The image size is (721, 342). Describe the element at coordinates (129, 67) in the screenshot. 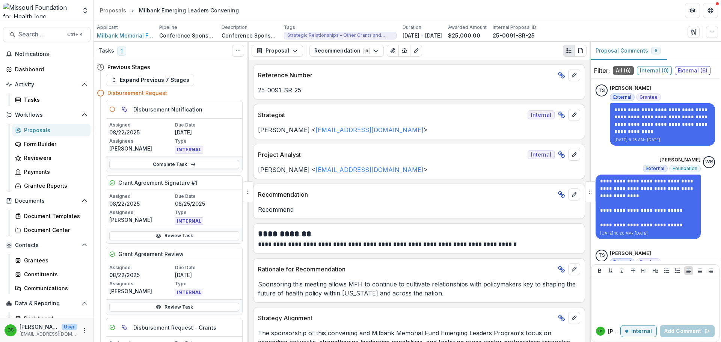

I see `h4: Previous Stages` at that location.